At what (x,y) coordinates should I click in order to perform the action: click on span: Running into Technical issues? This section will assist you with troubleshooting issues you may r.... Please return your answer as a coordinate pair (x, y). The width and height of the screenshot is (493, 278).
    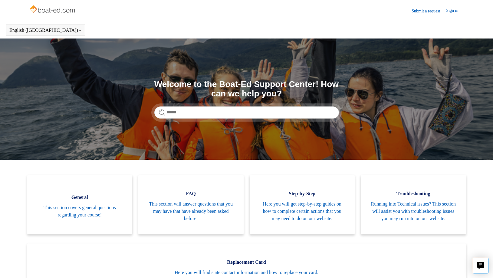
    Looking at the image, I should click on (414, 211).